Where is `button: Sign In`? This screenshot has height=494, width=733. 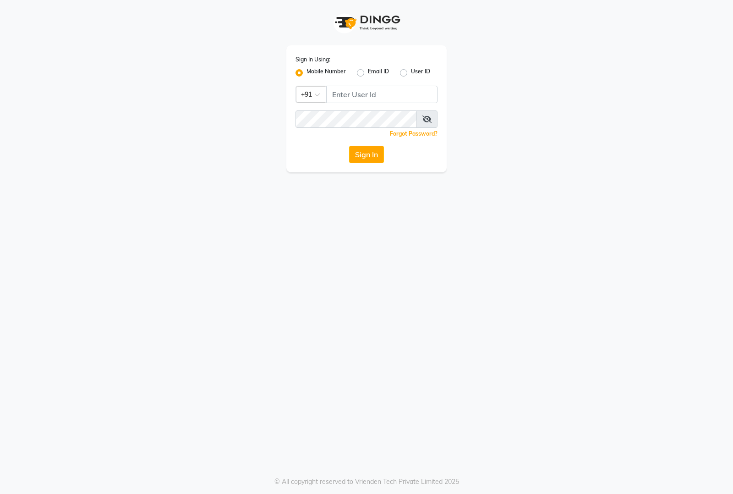 button: Sign In is located at coordinates (366, 154).